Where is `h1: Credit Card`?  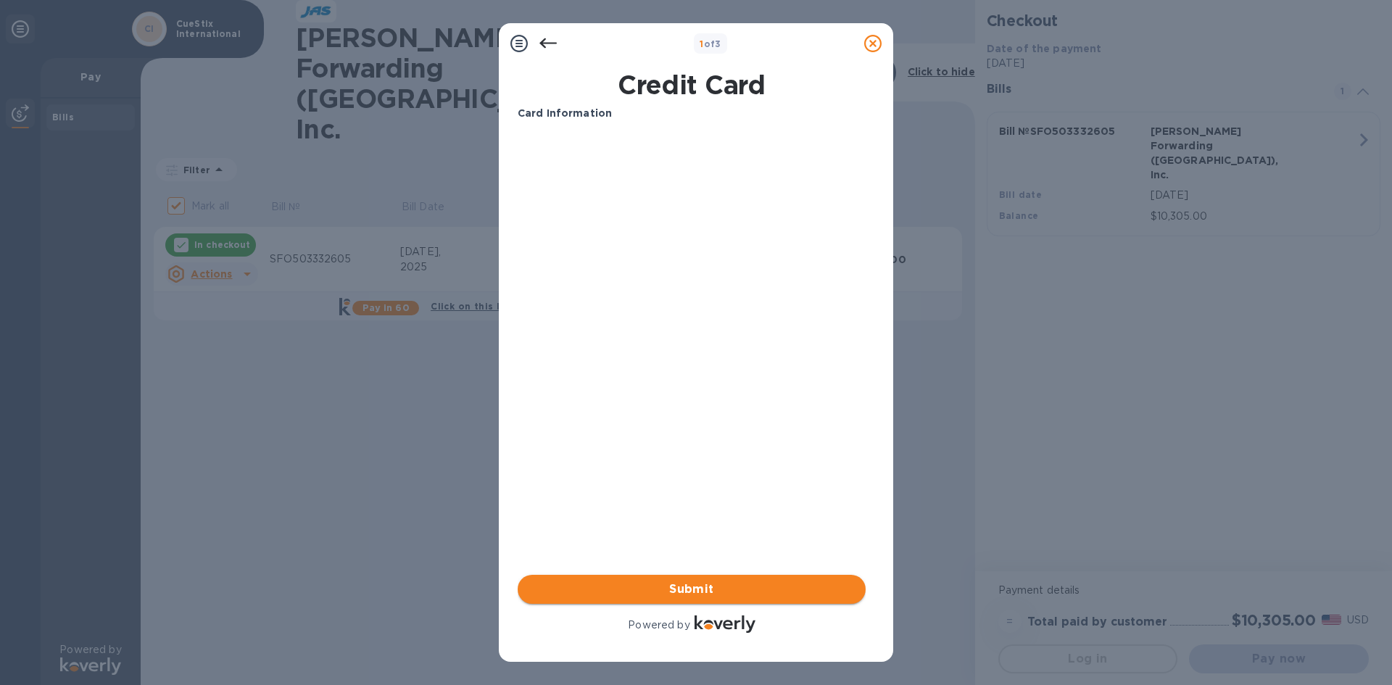 h1: Credit Card is located at coordinates (692, 85).